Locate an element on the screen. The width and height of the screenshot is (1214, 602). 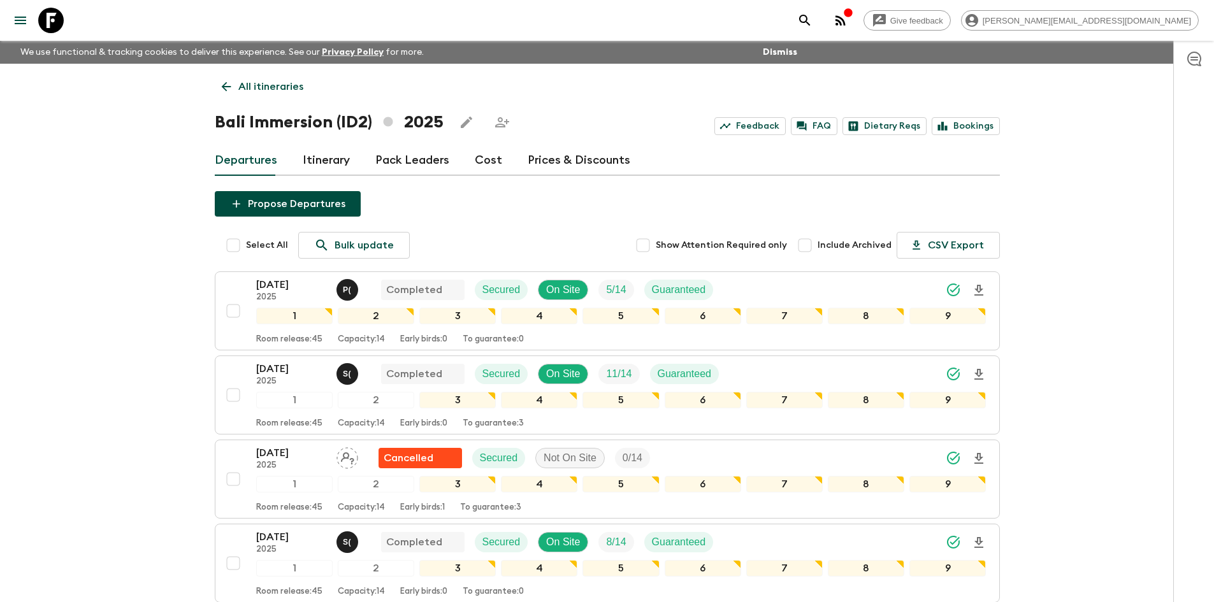
span: Select All is located at coordinates (267, 245).